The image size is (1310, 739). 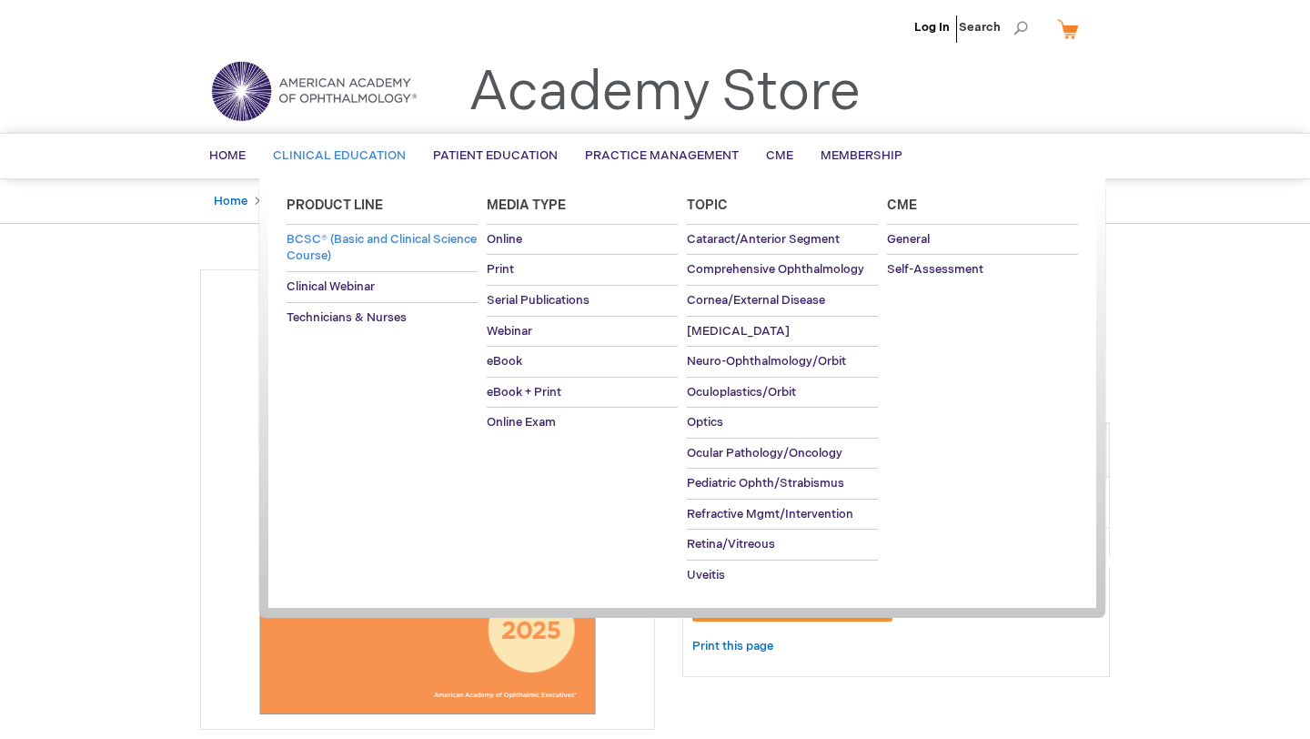 What do you see at coordinates (504, 361) in the screenshot?
I see `span: eBook` at bounding box center [504, 361].